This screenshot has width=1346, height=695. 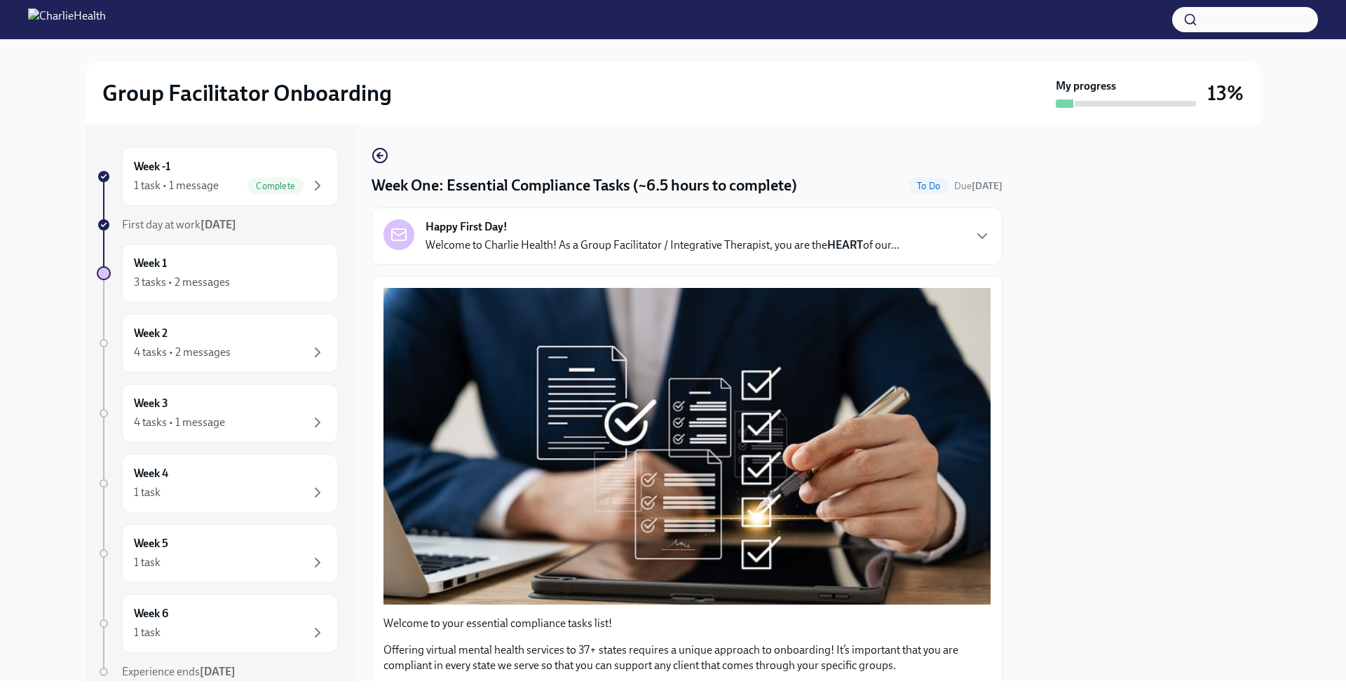 What do you see at coordinates (217, 273) in the screenshot?
I see `a: Week 13 tasks • 2 messages` at bounding box center [217, 273].